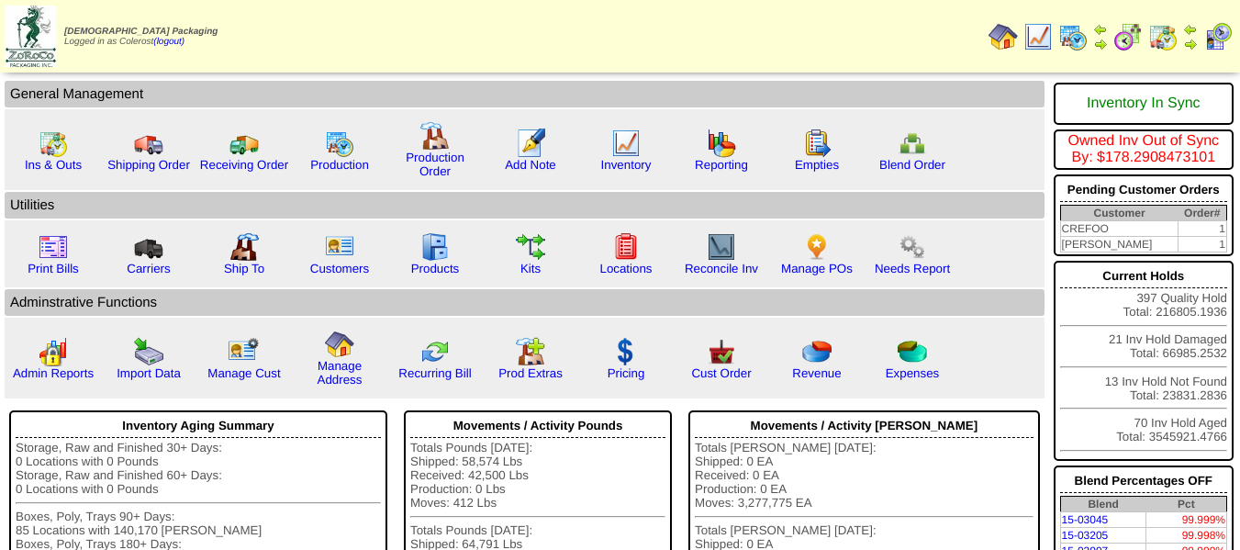 This screenshot has width=1240, height=550. Describe the element at coordinates (817, 143) in the screenshot. I see `img: workorder.gif` at that location.